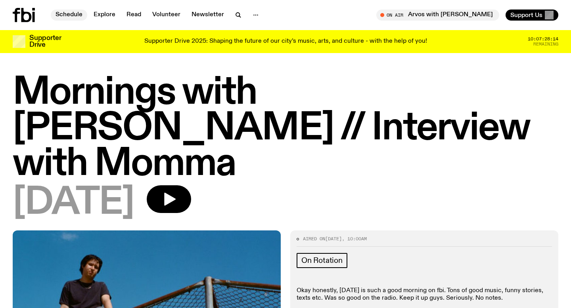 The image size is (571, 308). What do you see at coordinates (208, 15) in the screenshot?
I see `a: Newsletter` at bounding box center [208, 15].